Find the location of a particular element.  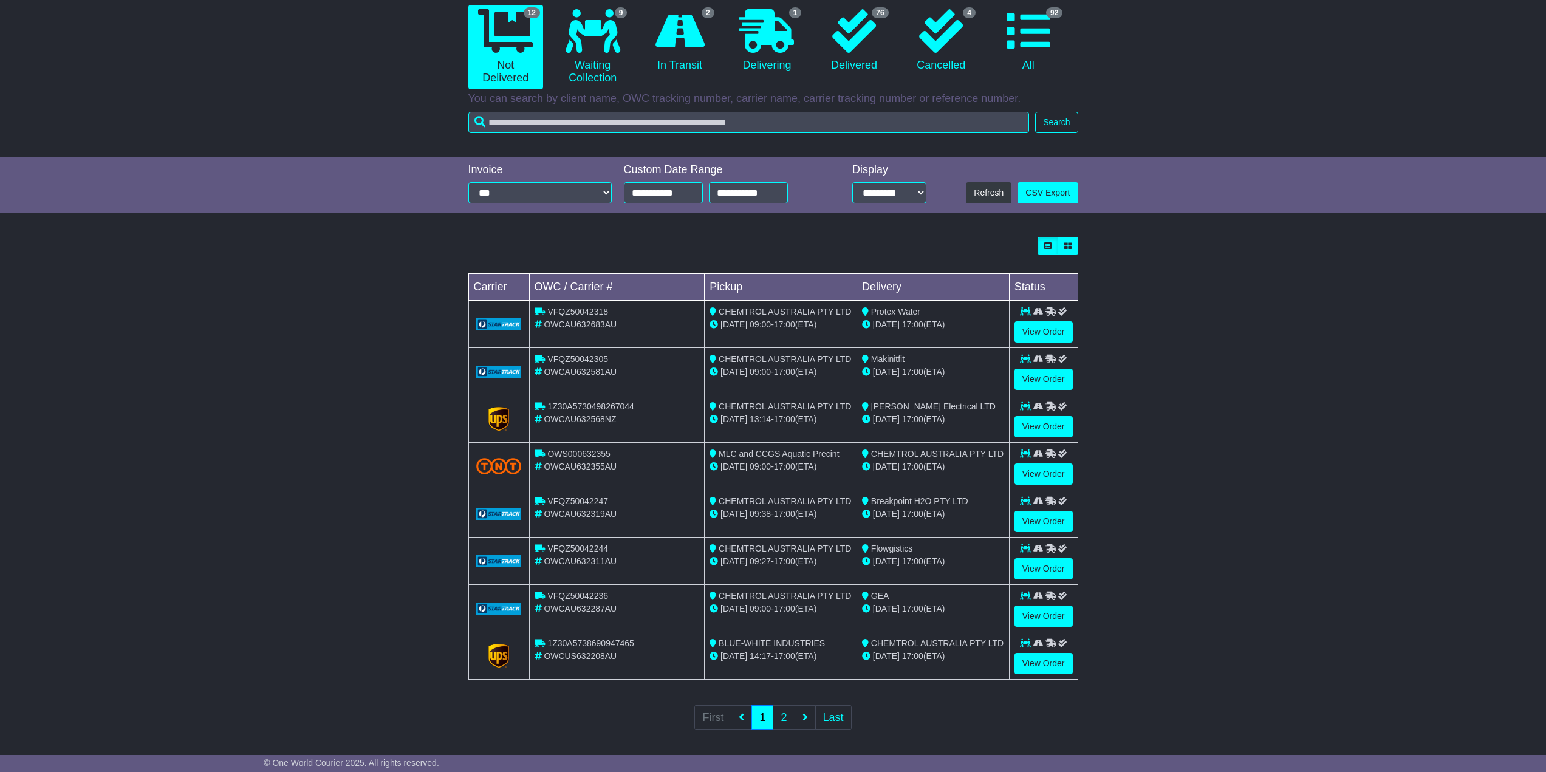

span: Protex Water is located at coordinates (895, 312).